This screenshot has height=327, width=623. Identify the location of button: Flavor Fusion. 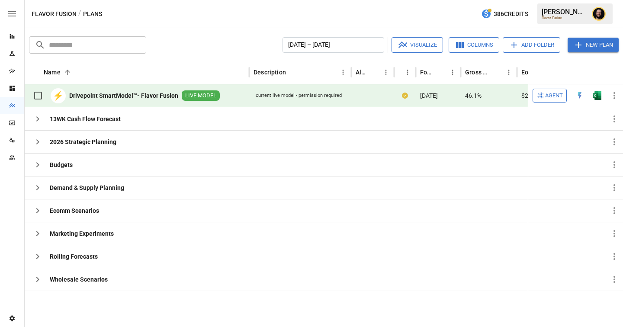
(54, 14).